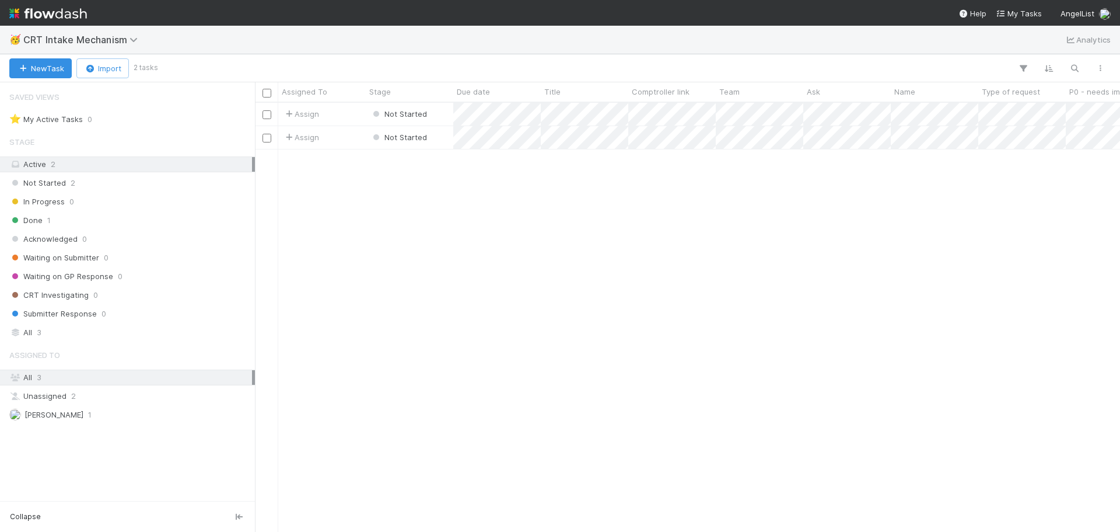 The height and width of the screenshot is (532, 1120). What do you see at coordinates (54, 257) in the screenshot?
I see `span: Waiting on Submitter` at bounding box center [54, 257].